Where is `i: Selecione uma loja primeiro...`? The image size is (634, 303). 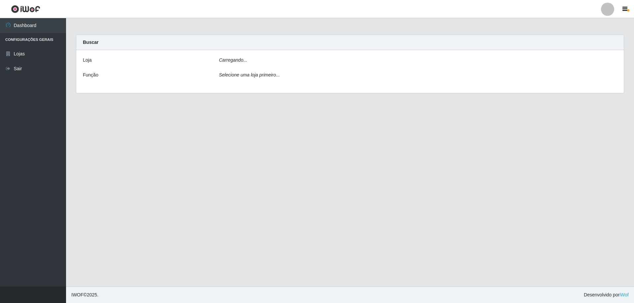 i: Selecione uma loja primeiro... is located at coordinates (249, 75).